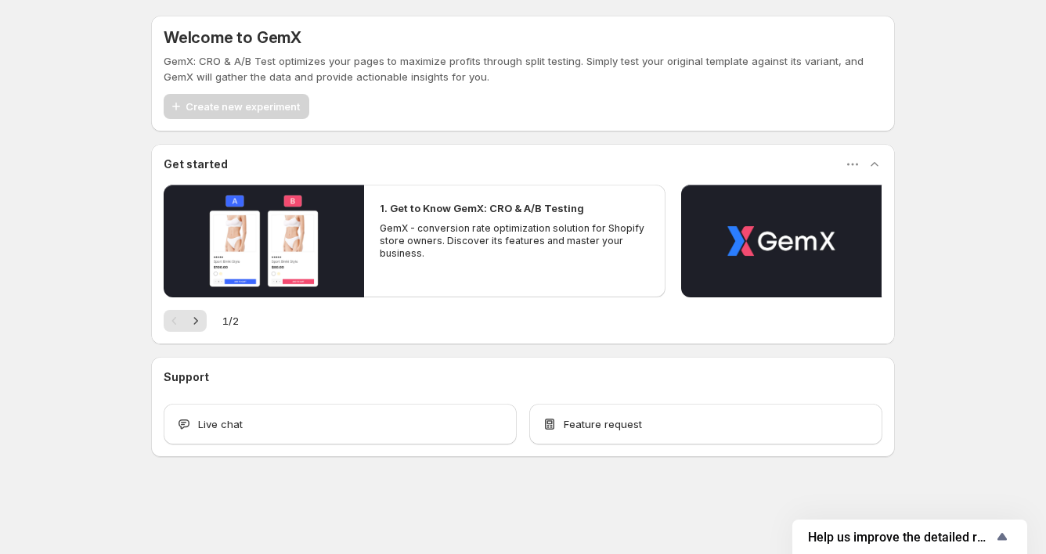 The height and width of the screenshot is (554, 1046). What do you see at coordinates (196, 321) in the screenshot?
I see `button: Next` at bounding box center [196, 321].